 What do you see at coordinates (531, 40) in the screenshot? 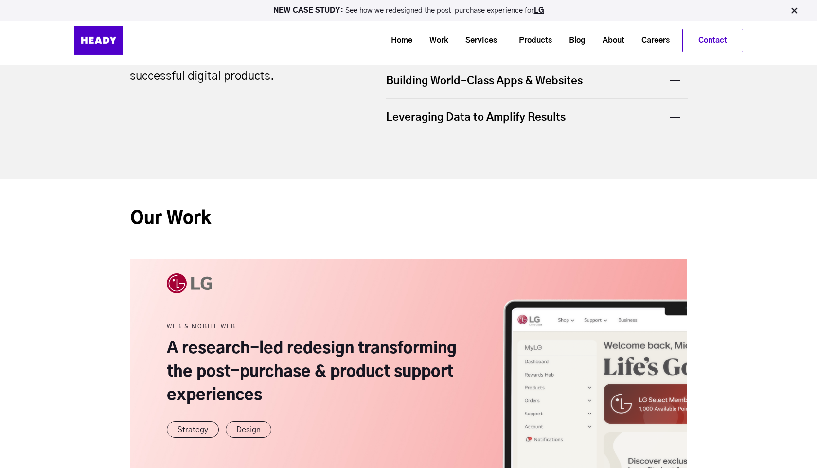
I see `a: Products` at bounding box center [531, 40].